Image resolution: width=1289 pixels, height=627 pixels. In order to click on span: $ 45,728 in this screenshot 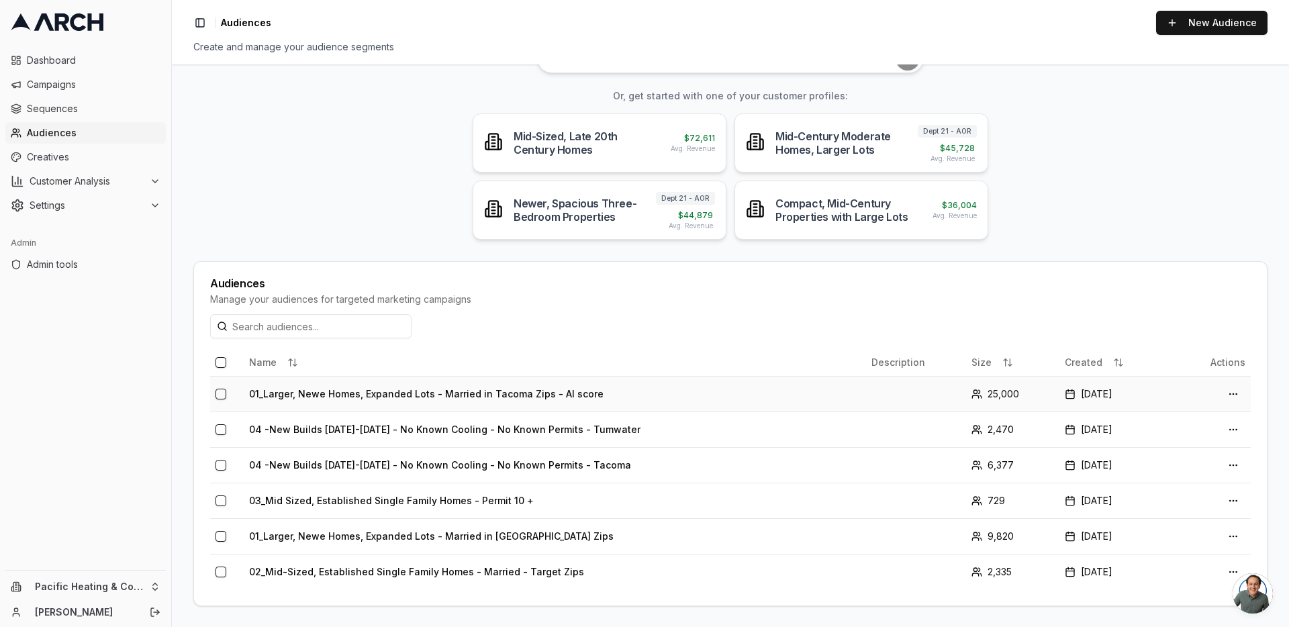, I will do `click(957, 148)`.